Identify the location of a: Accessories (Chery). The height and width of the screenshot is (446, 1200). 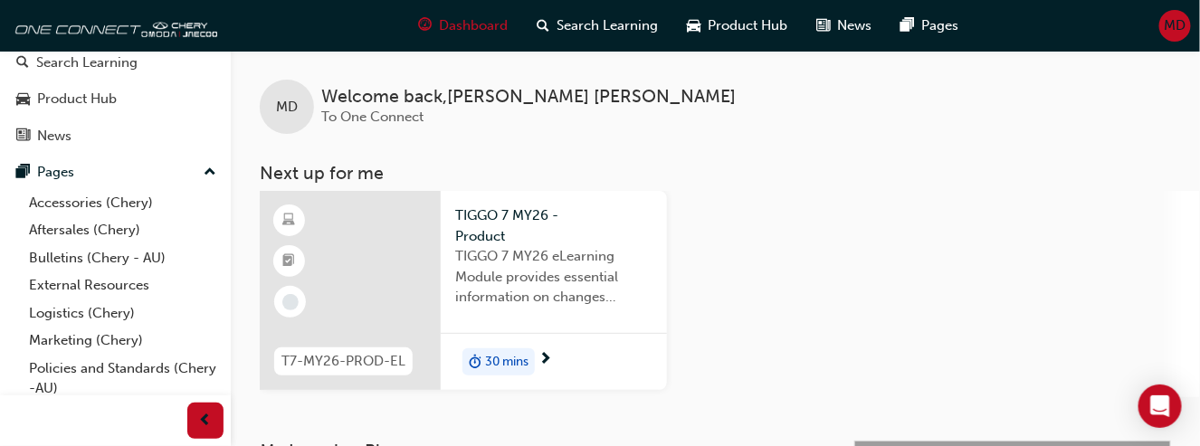
(122, 203).